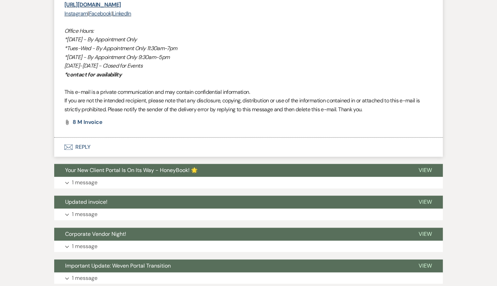  Describe the element at coordinates (79, 31) in the screenshot. I see `em: Office Hours:` at that location.